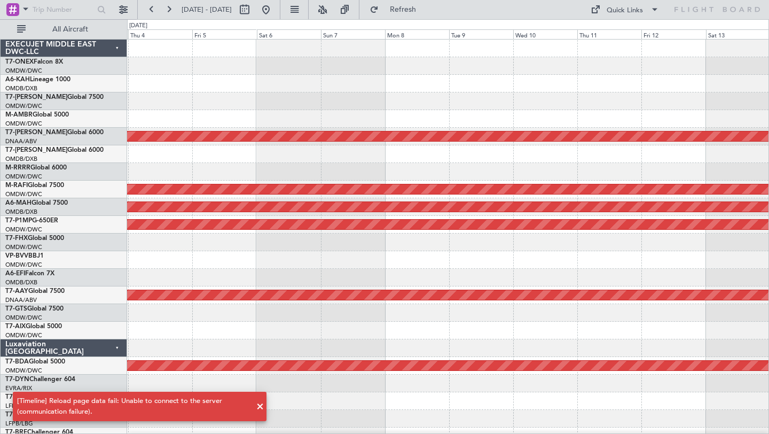 The height and width of the screenshot is (434, 769). I want to click on div: Thu 4, so click(160, 34).